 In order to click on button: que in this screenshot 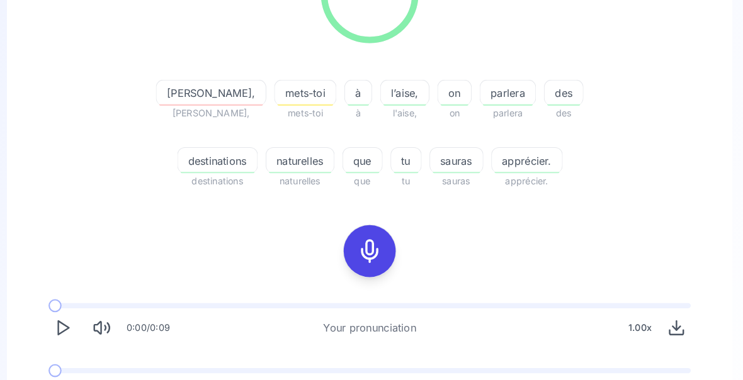, I will do `click(364, 155)`.